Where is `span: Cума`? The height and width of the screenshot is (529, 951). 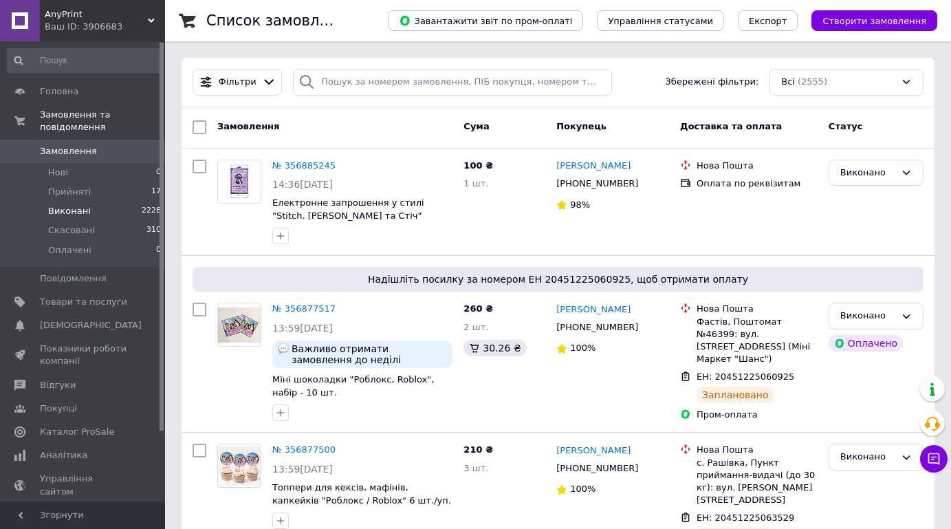
span: Cума is located at coordinates (476, 126).